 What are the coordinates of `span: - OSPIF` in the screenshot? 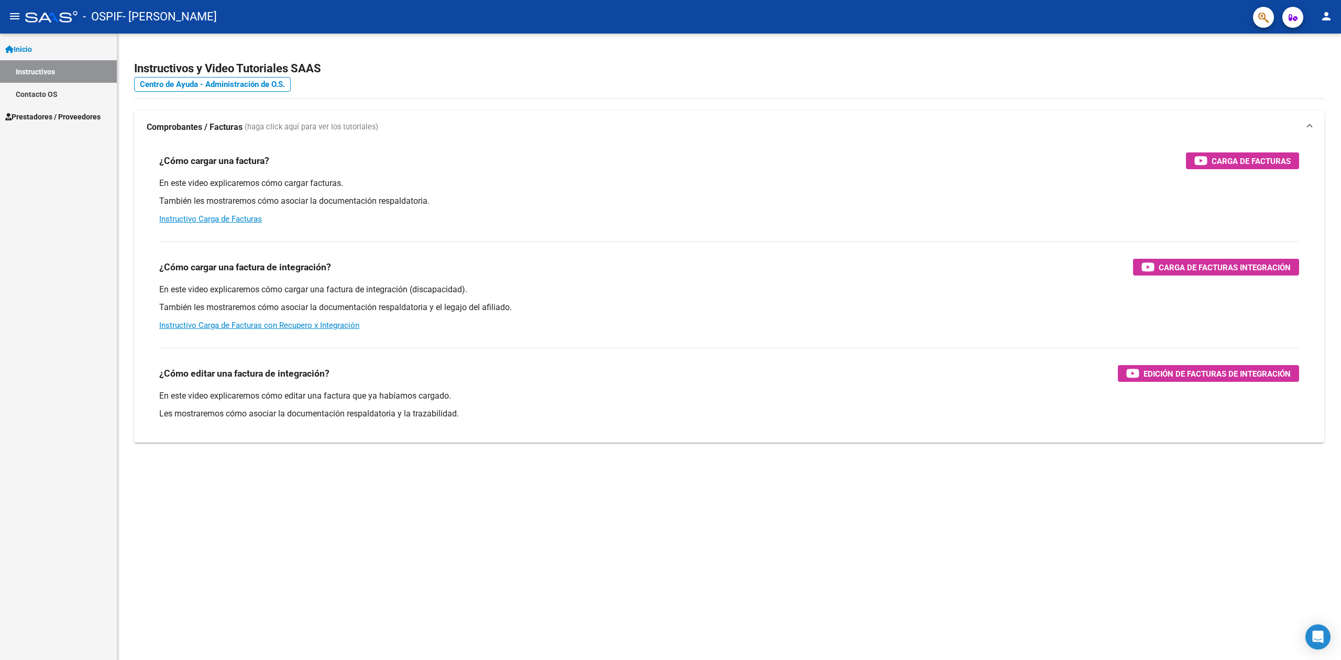 It's located at (103, 17).